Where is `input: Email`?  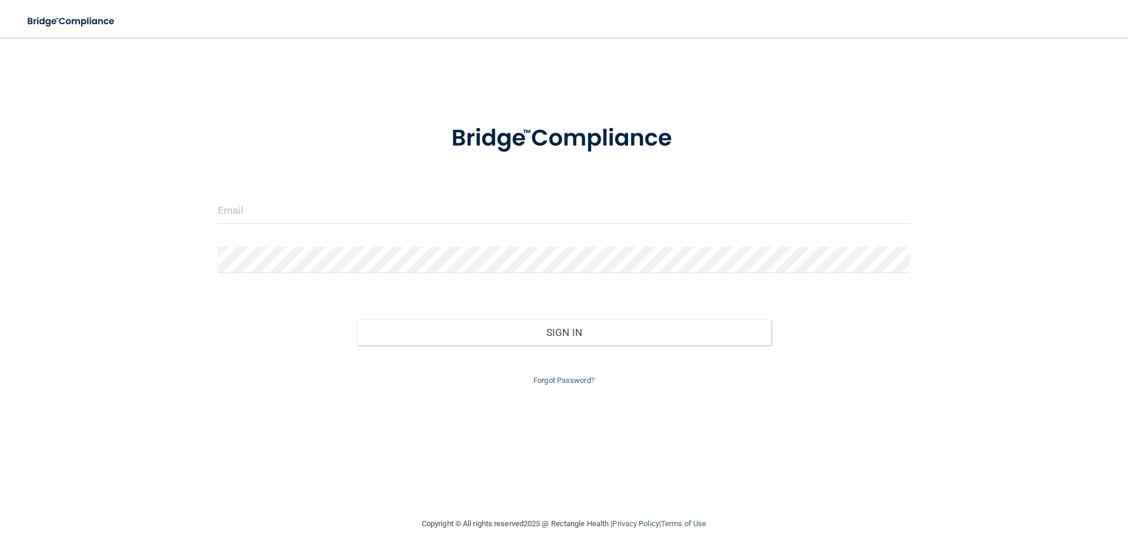
input: Email is located at coordinates (564, 210).